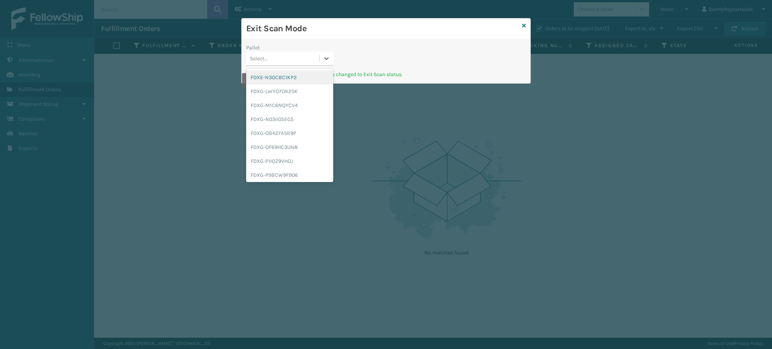 This screenshot has width=772, height=349. What do you see at coordinates (259, 58) in the screenshot?
I see `div: Select...` at bounding box center [259, 58].